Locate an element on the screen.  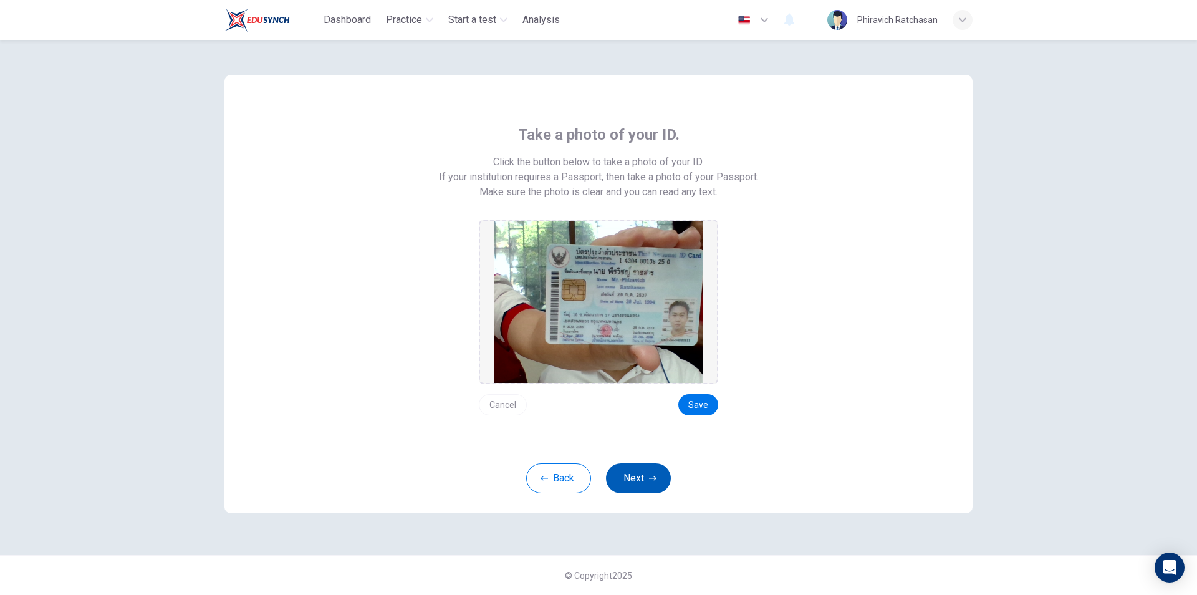
button: Dashboard is located at coordinates (347, 20).